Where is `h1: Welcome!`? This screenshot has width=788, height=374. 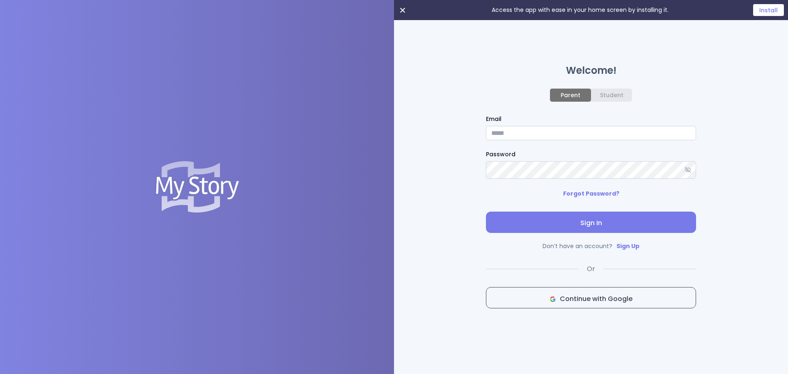
h1: Welcome! is located at coordinates (591, 71).